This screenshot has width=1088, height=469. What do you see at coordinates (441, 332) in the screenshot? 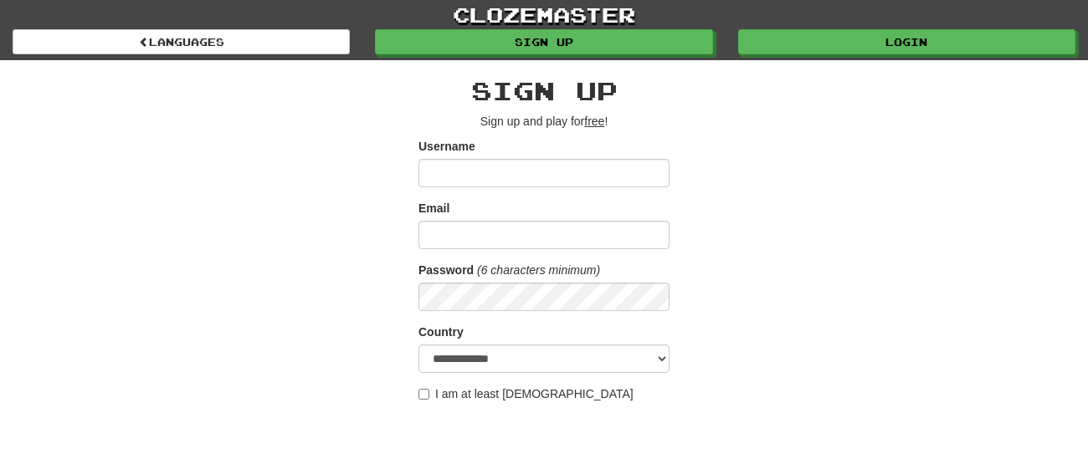
I see `label: Country` at bounding box center [441, 332].